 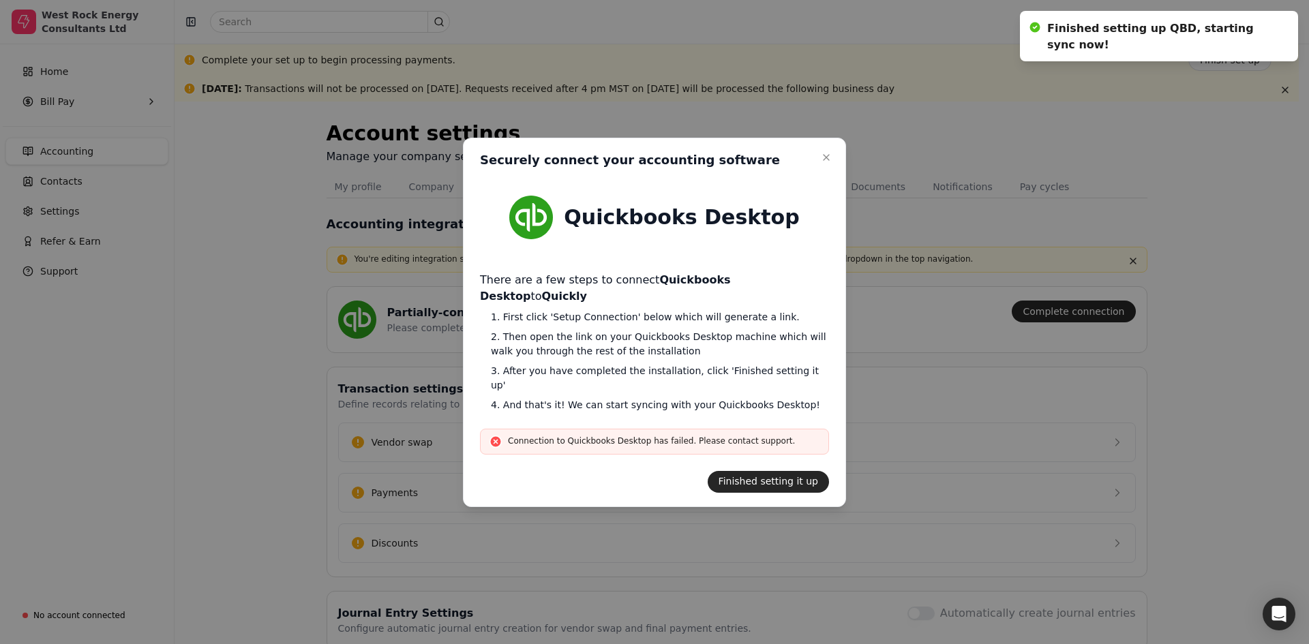 What do you see at coordinates (769, 482) in the screenshot?
I see `button: Finished setting it up` at bounding box center [769, 482].